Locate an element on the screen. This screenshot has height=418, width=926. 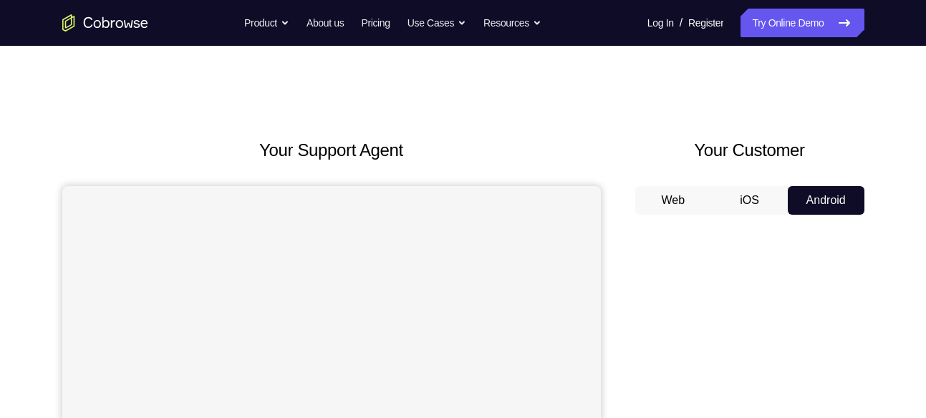
button: Product is located at coordinates (267, 23).